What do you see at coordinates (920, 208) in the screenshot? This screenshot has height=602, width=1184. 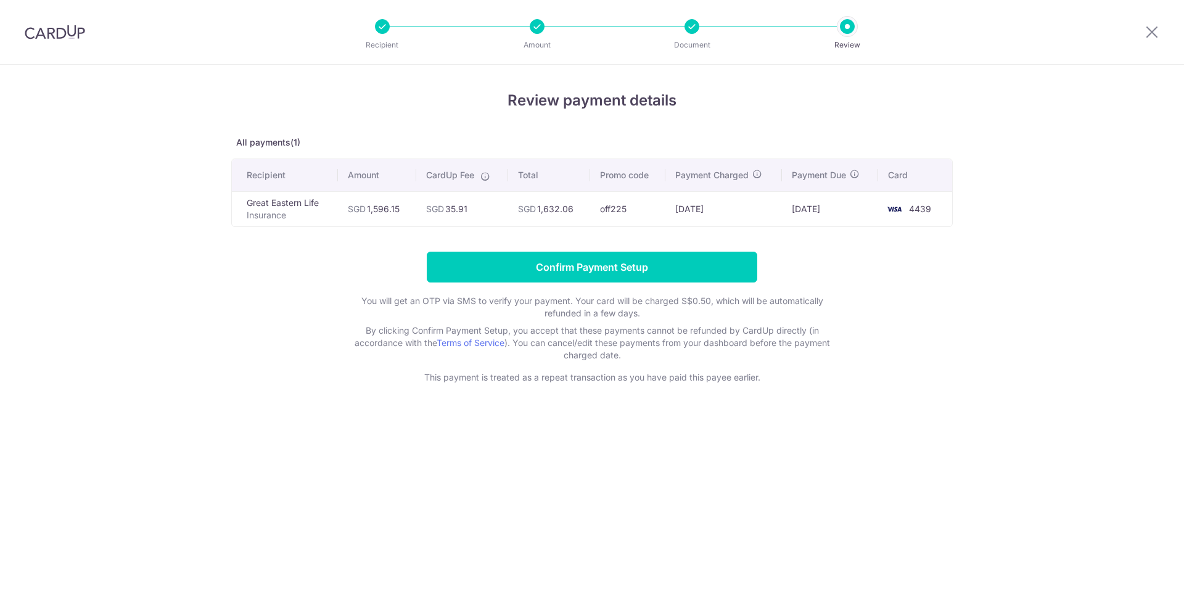 I see `span: 4439` at bounding box center [920, 208].